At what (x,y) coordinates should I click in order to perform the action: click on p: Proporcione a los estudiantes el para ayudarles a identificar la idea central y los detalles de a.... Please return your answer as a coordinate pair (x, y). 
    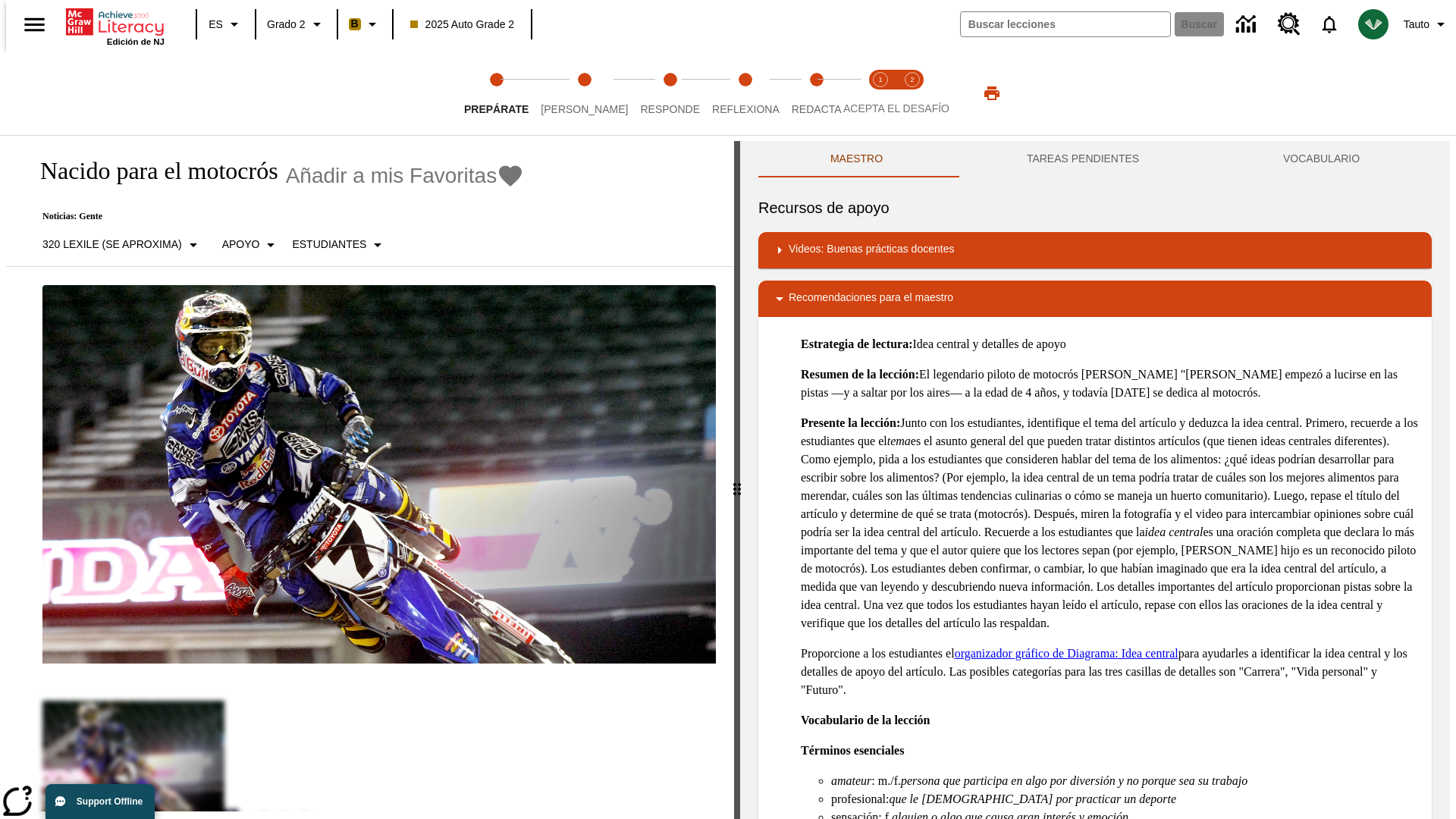
    Looking at the image, I should click on (1110, 673).